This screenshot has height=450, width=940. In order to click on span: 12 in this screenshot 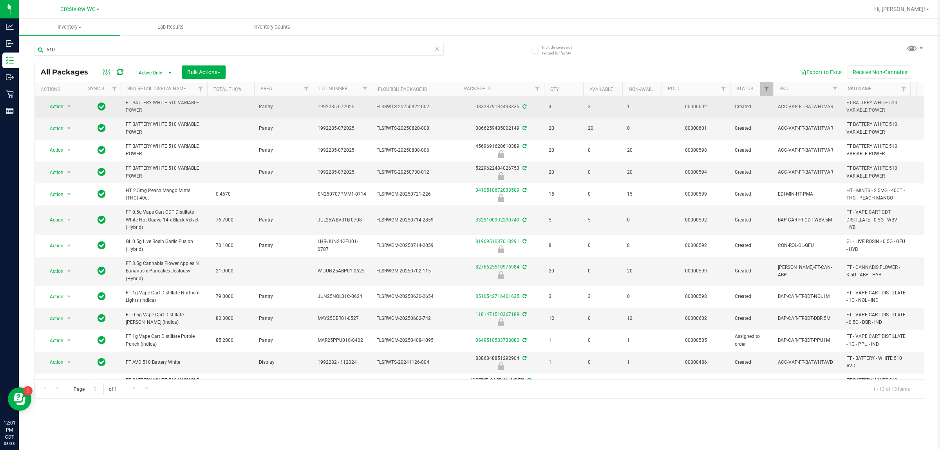, I will do `click(563, 318)`.